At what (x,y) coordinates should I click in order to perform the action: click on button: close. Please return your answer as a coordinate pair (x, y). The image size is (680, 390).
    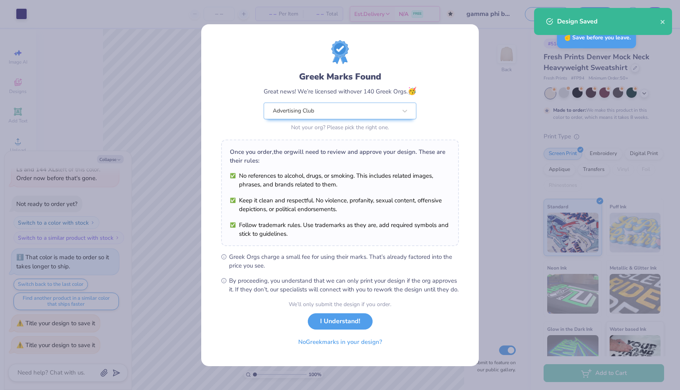
    Looking at the image, I should click on (662, 21).